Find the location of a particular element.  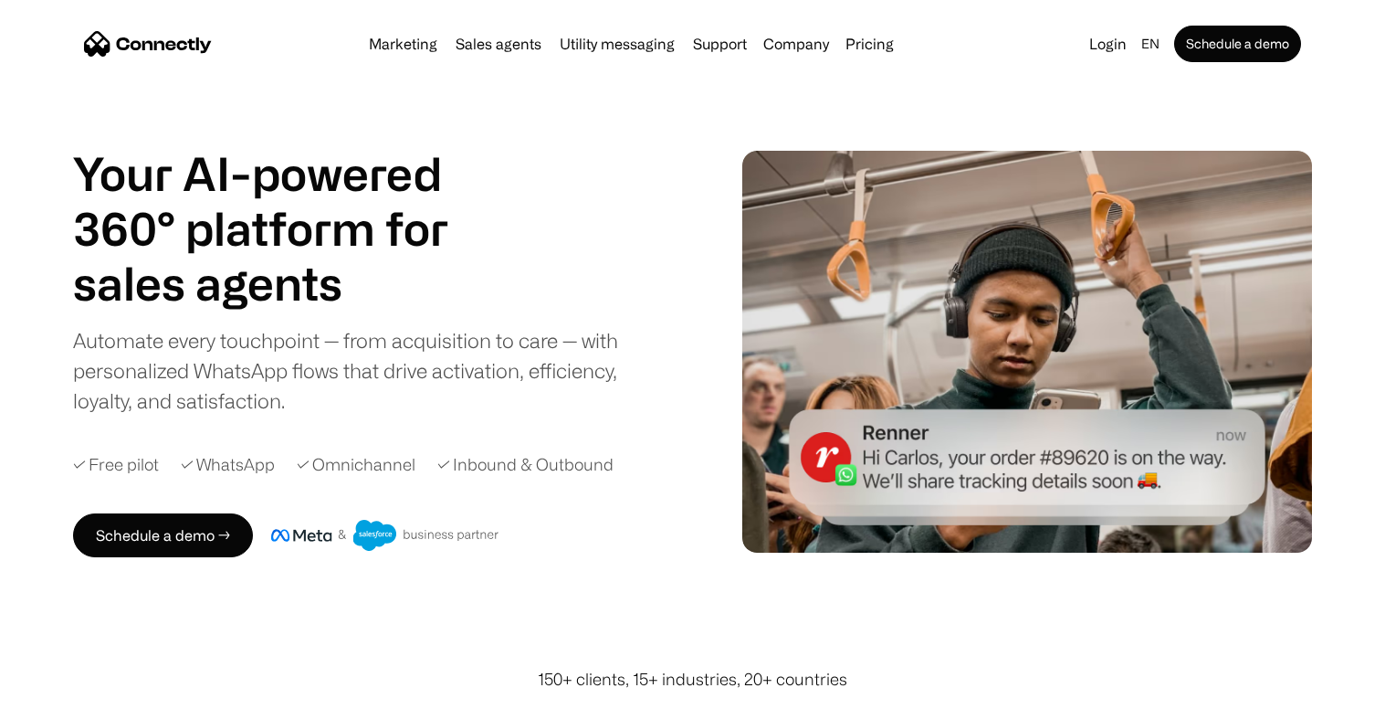

a: Marketing is located at coordinates (403, 44).